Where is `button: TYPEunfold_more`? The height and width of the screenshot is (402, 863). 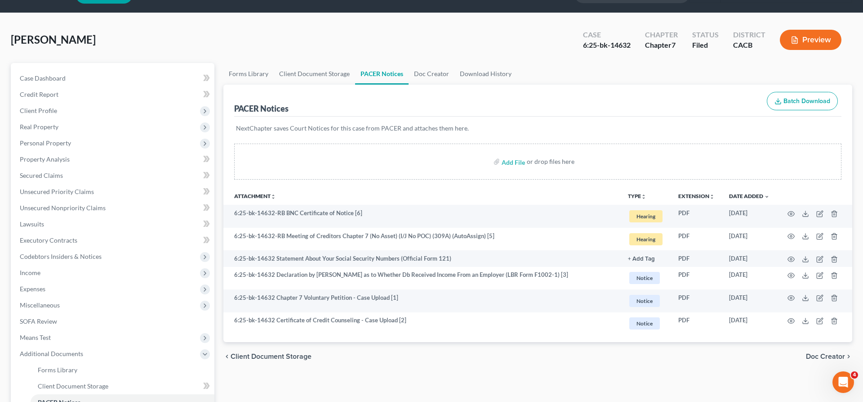 button: TYPEunfold_more is located at coordinates (637, 196).